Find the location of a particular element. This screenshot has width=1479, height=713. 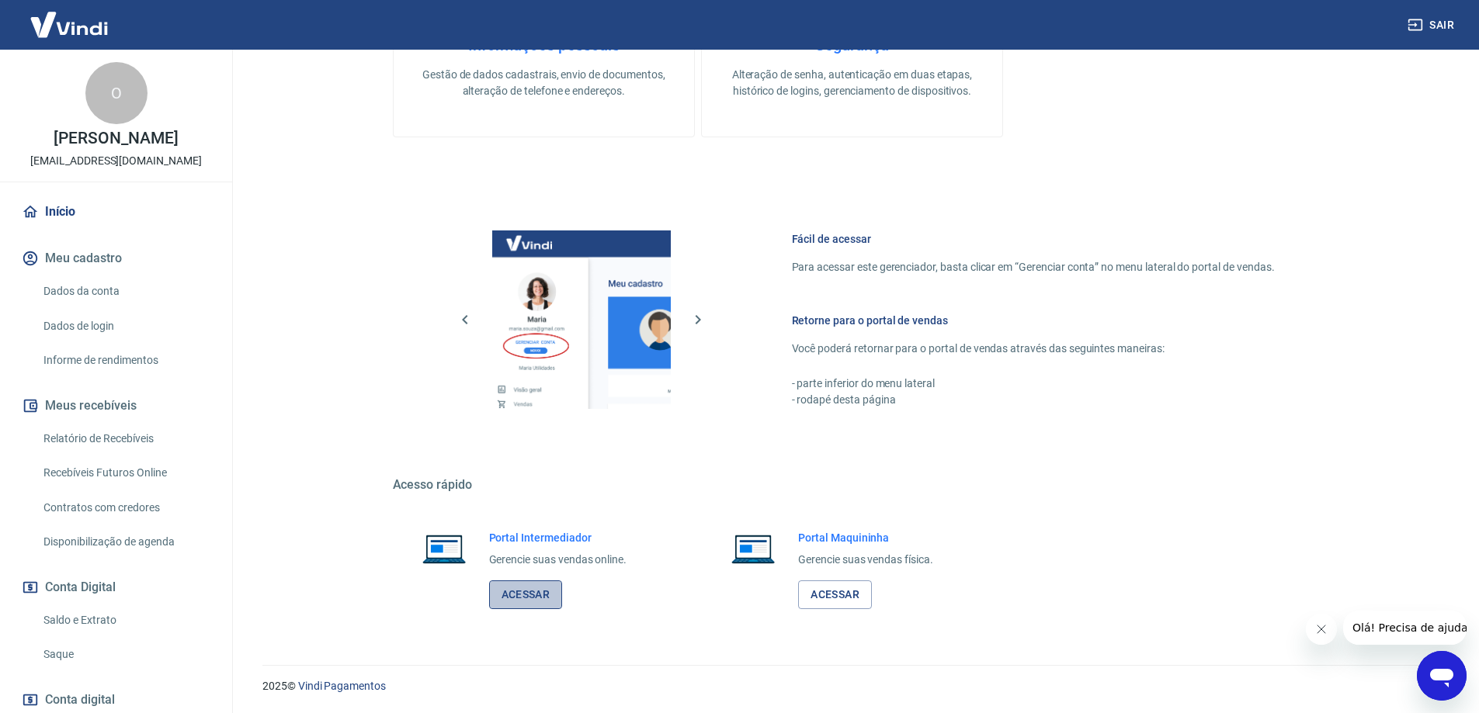

p: - parte inferior do menu lateral is located at coordinates (1033, 383).